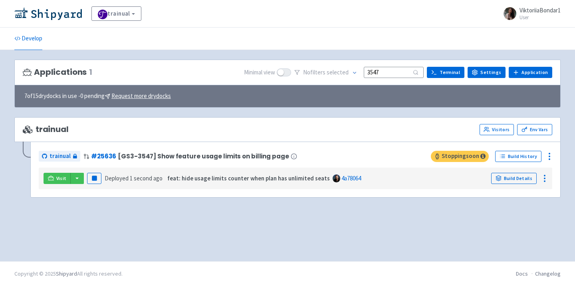  What do you see at coordinates (394, 72) in the screenshot?
I see `input: Search...` at bounding box center [394, 72].